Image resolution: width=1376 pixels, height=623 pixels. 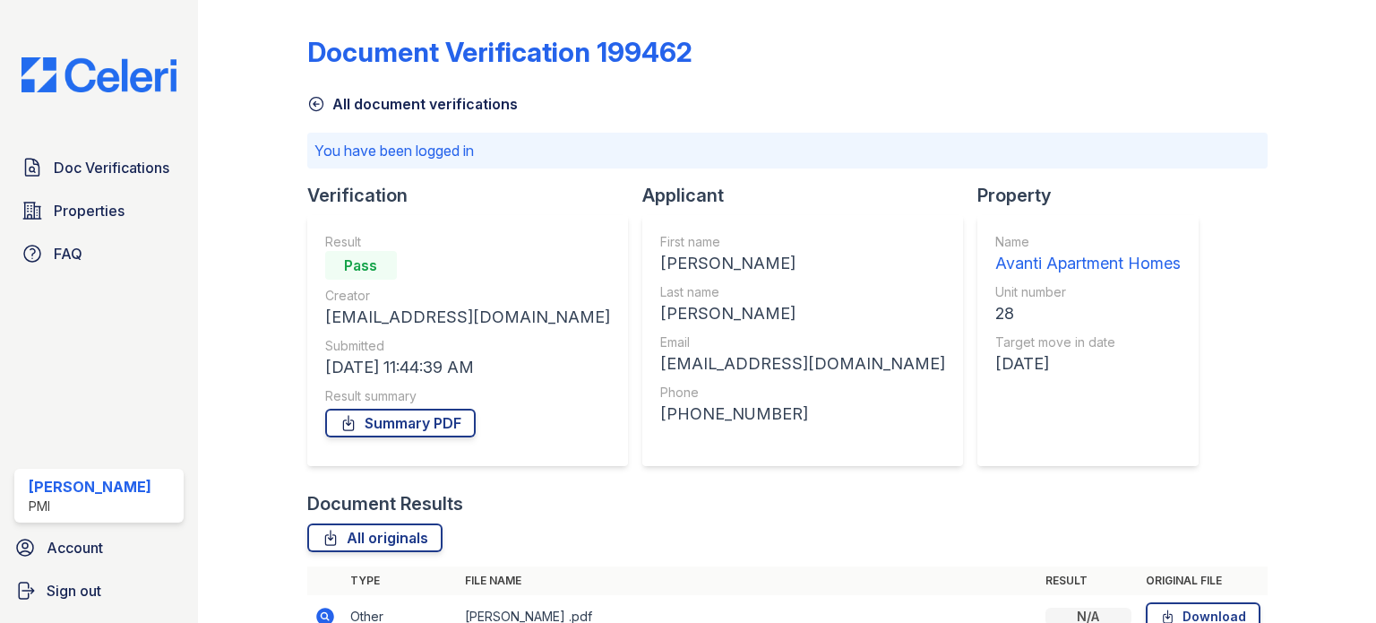 I want to click on div: Property, so click(x=1095, y=195).